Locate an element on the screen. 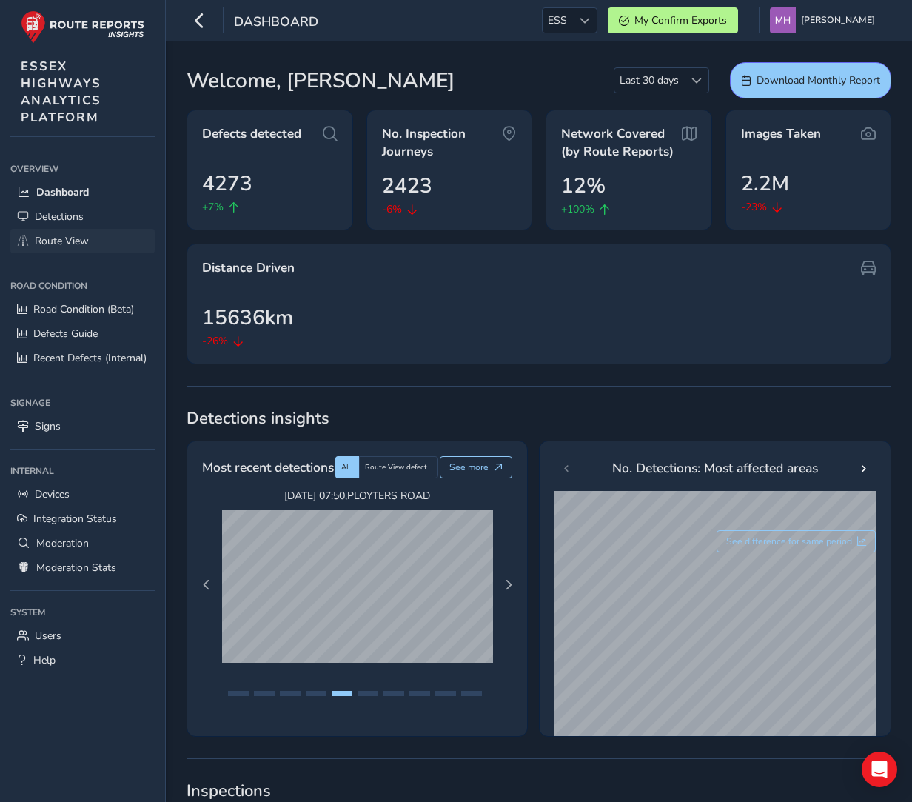 The image size is (912, 802). span: No. Detections: Most affected areas is located at coordinates (715, 468).